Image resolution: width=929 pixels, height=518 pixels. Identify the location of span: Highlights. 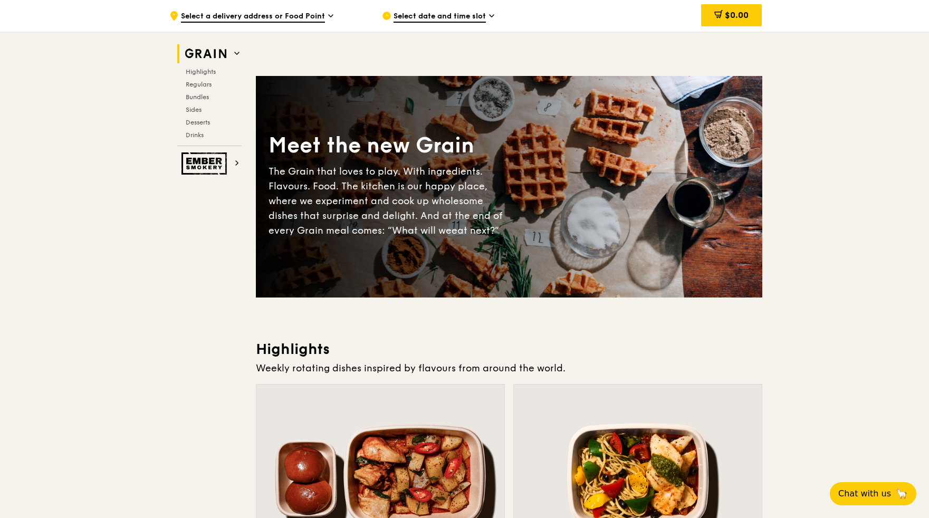
(200, 72).